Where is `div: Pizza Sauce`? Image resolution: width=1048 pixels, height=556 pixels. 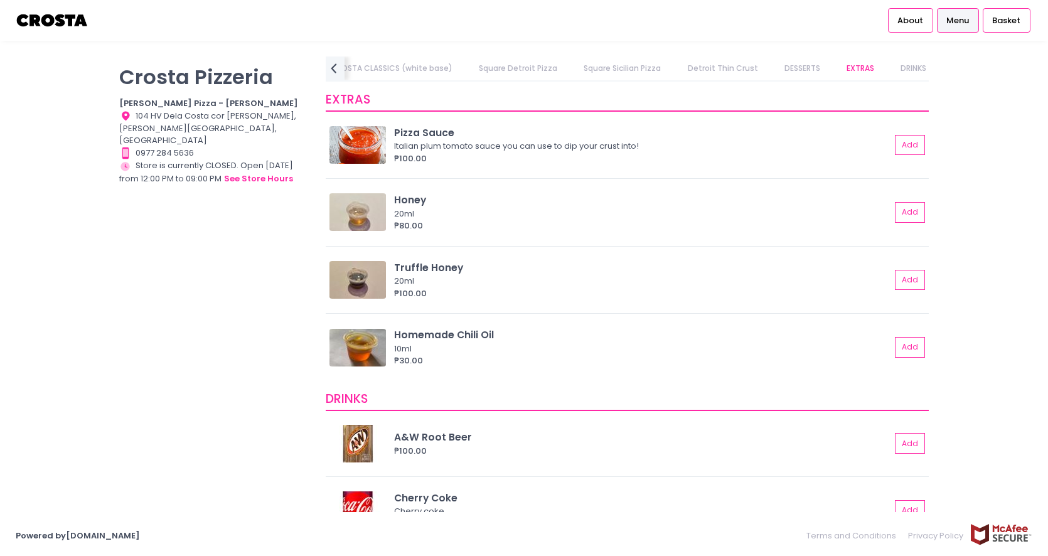 div: Pizza Sauce is located at coordinates (642, 132).